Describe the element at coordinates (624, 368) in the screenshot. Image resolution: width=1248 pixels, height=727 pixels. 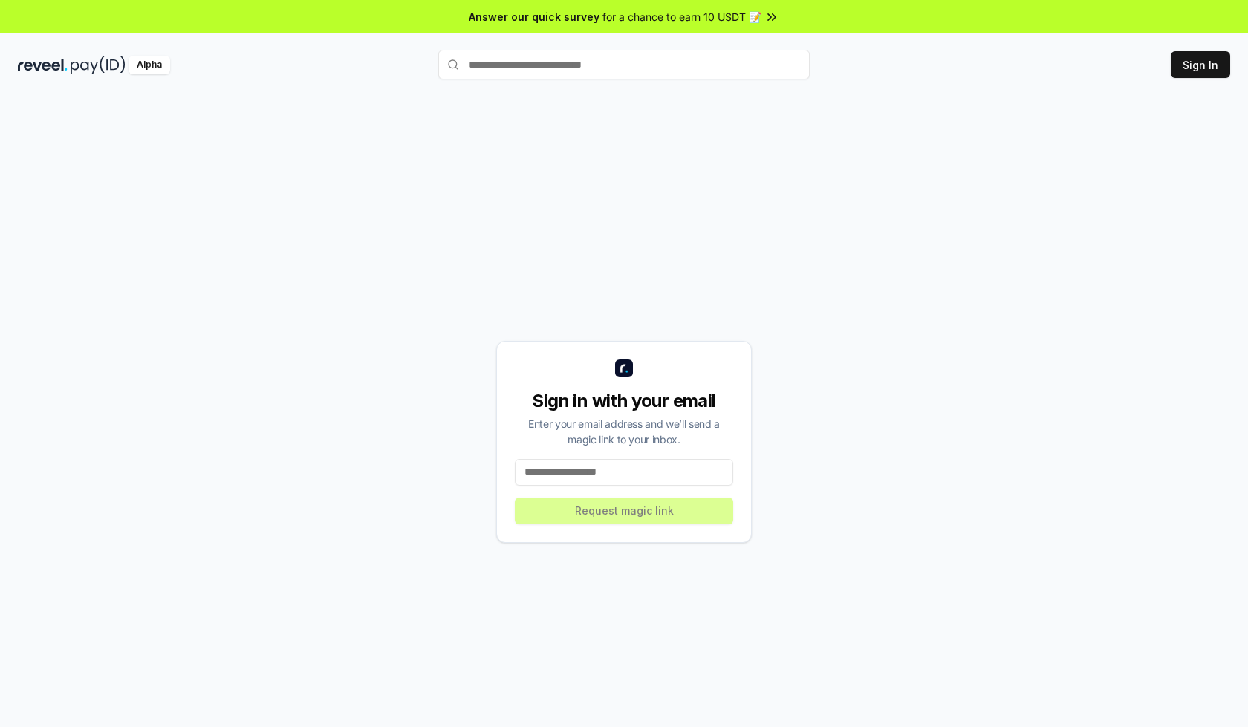
I see `img: logo_small` at that location.